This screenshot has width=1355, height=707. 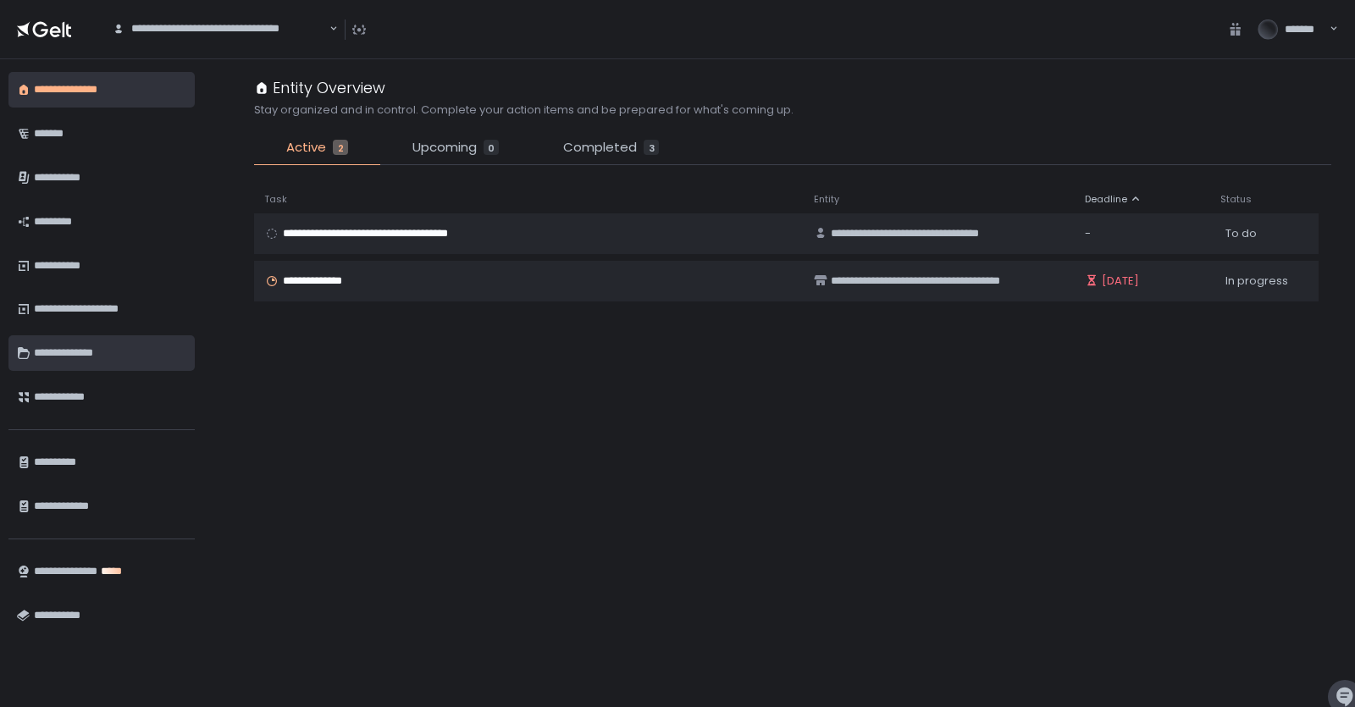 What do you see at coordinates (219, 29) in the screenshot?
I see `div: Search for option` at bounding box center [219, 29].